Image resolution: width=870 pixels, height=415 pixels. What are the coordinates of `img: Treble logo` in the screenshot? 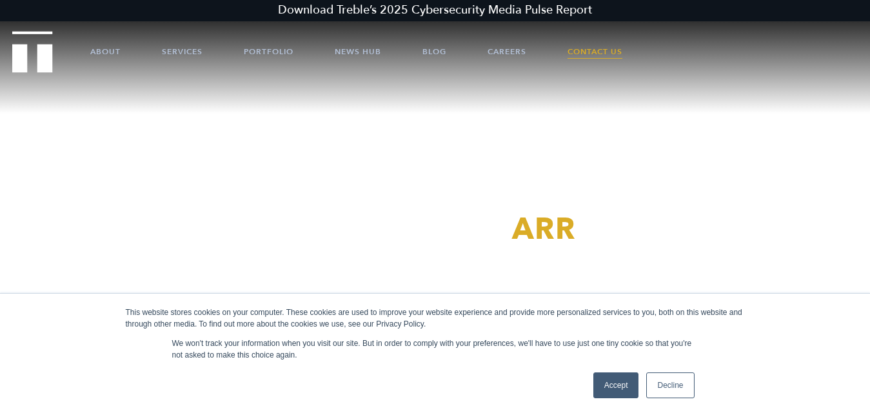 It's located at (32, 52).